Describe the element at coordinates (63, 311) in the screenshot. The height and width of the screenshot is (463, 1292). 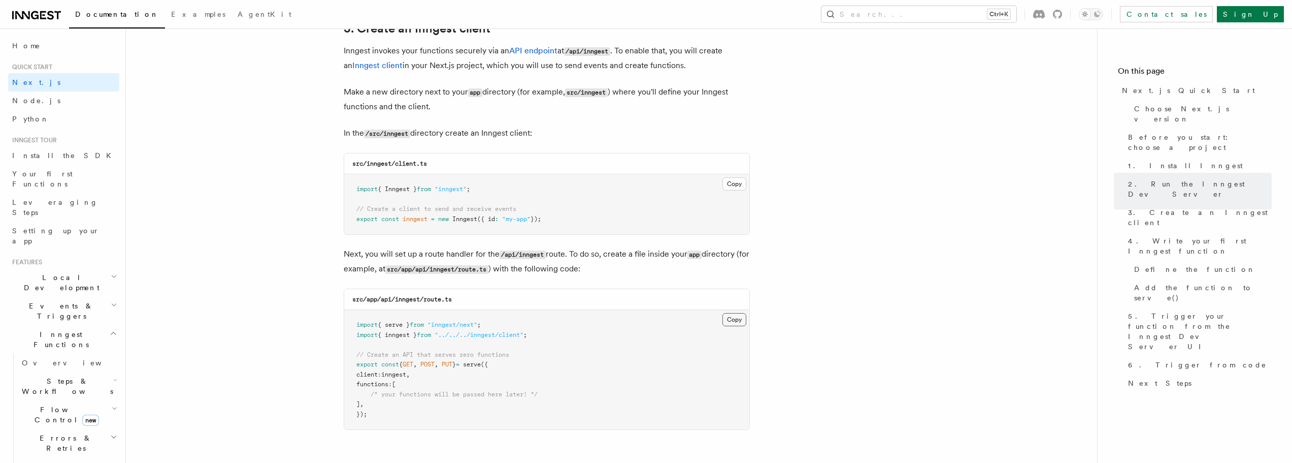
I see `button: Events & Triggers` at that location.